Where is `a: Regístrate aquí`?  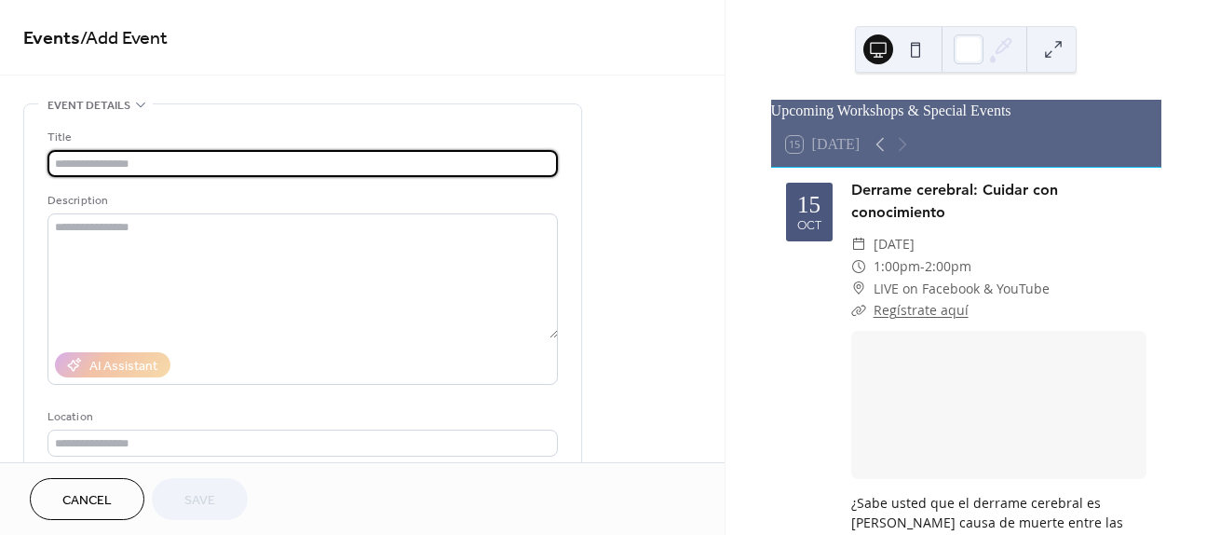
a: Regístrate aquí is located at coordinates (921, 309).